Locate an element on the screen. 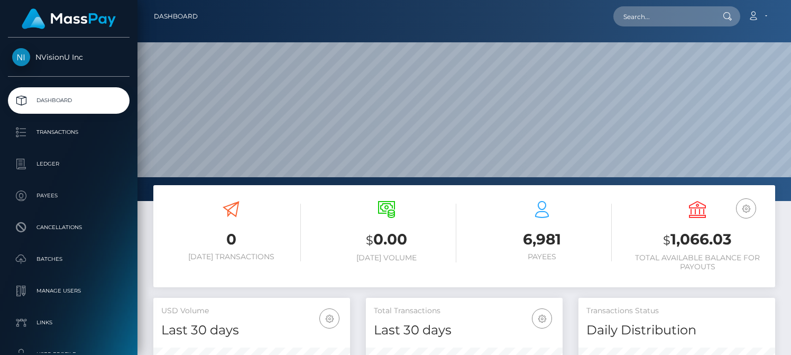 This screenshot has height=355, width=791. a: Manage Users is located at coordinates (69, 291).